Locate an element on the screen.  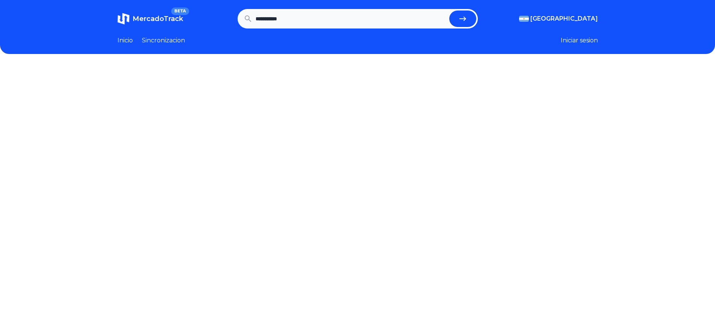
button: Iniciar sesion is located at coordinates (579, 41).